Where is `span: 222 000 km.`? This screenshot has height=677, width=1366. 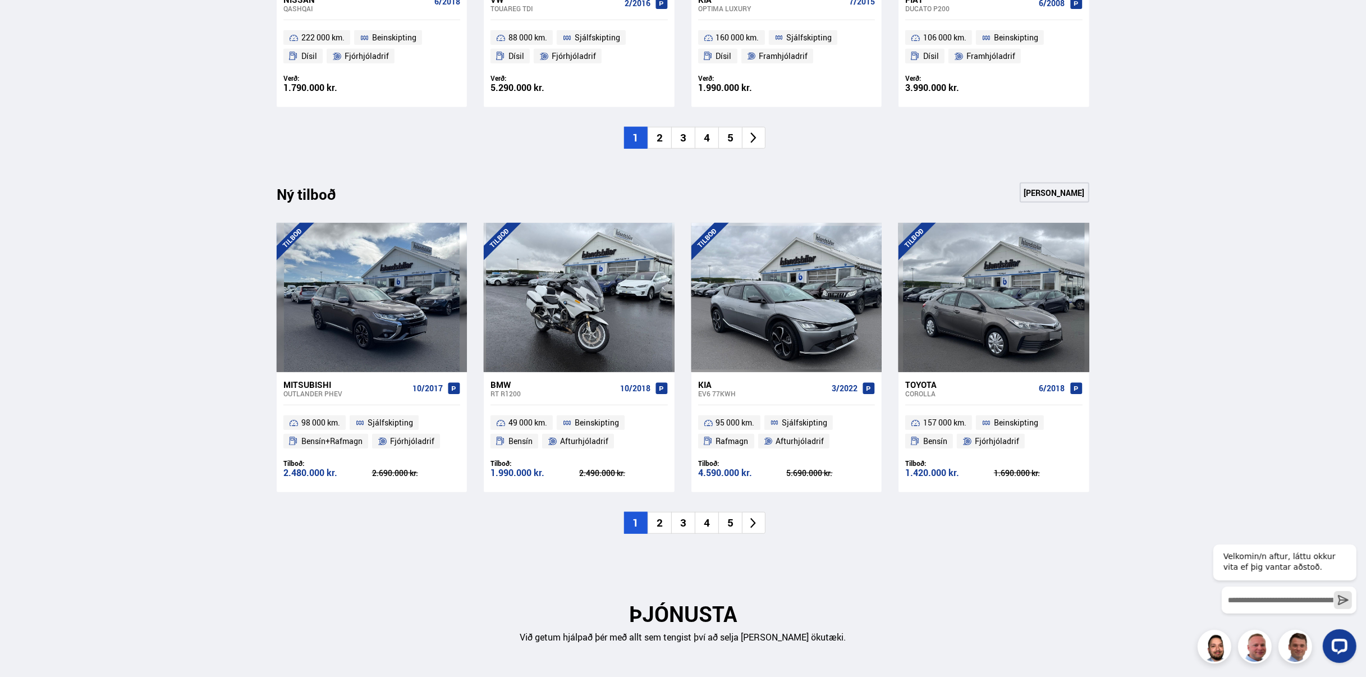 span: 222 000 km. is located at coordinates (323, 38).